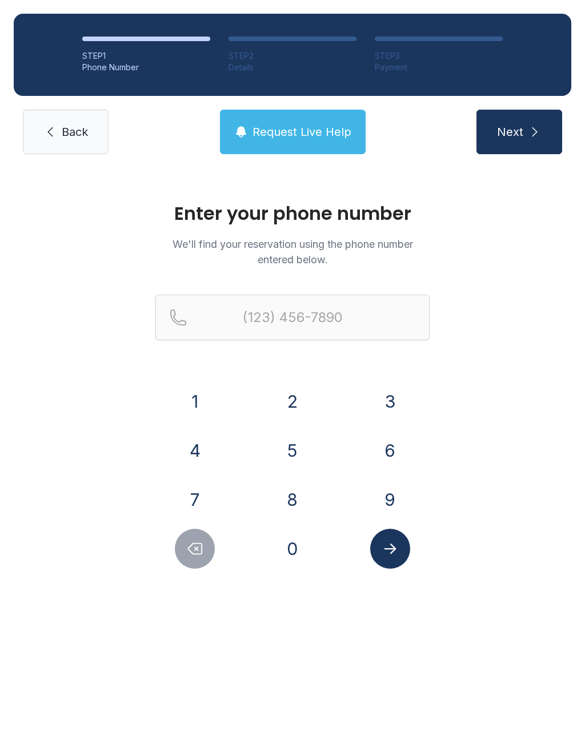 The image size is (585, 752). I want to click on span: Next, so click(510, 132).